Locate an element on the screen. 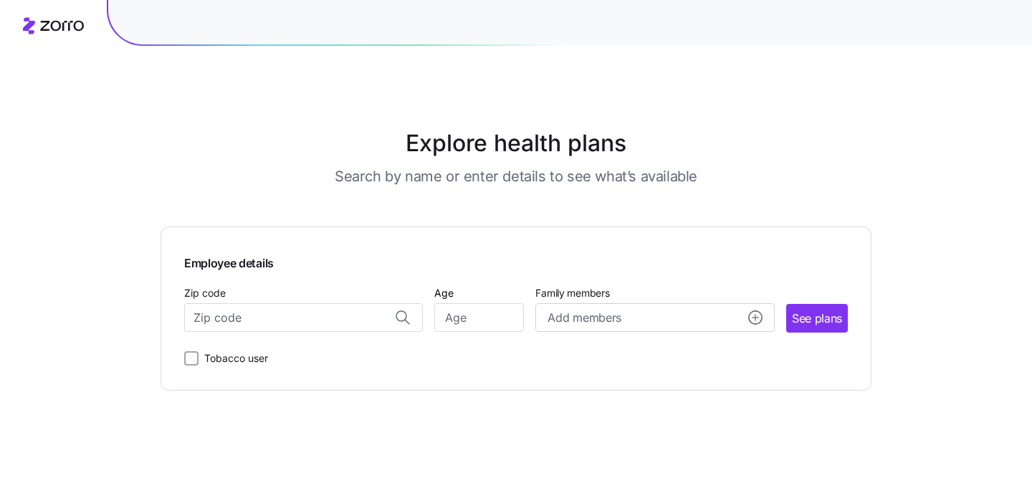 Image resolution: width=1032 pixels, height=496 pixels. svg: add icon is located at coordinates (755, 317).